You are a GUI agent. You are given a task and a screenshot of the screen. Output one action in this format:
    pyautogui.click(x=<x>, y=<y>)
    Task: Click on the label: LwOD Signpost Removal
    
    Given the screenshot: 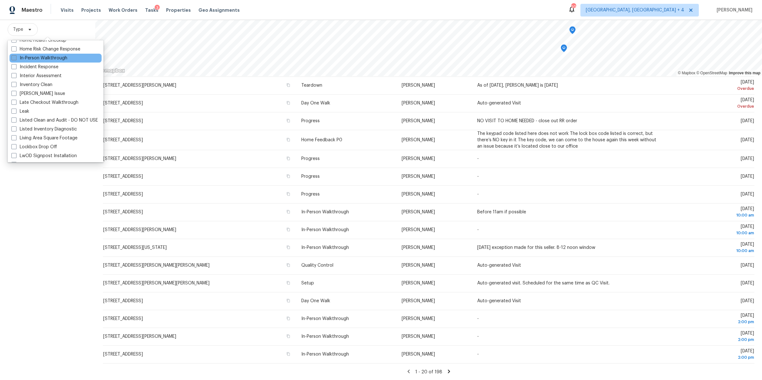 What is the action you would take?
    pyautogui.click(x=41, y=165)
    